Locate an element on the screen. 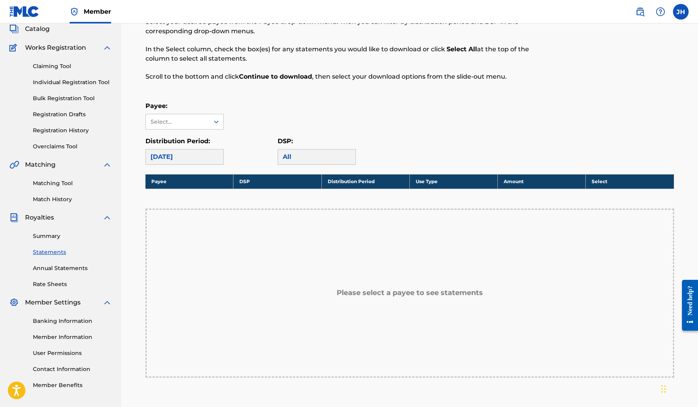 The height and width of the screenshot is (407, 698). a: Contact Information is located at coordinates (72, 369).